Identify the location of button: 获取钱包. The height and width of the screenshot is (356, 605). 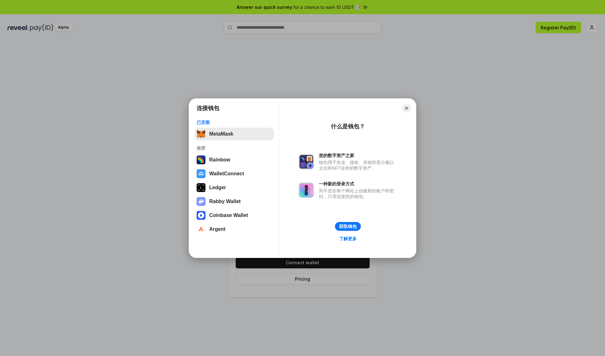
(348, 226).